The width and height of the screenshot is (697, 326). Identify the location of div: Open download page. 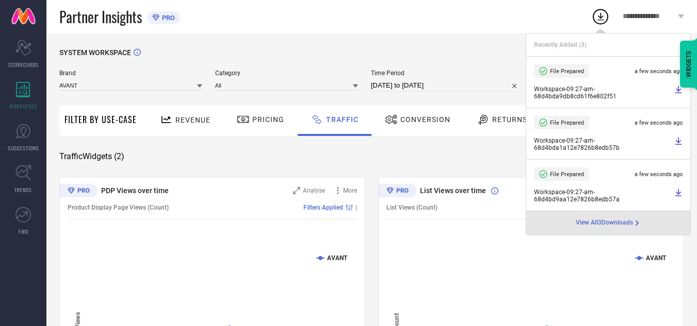
(608, 223).